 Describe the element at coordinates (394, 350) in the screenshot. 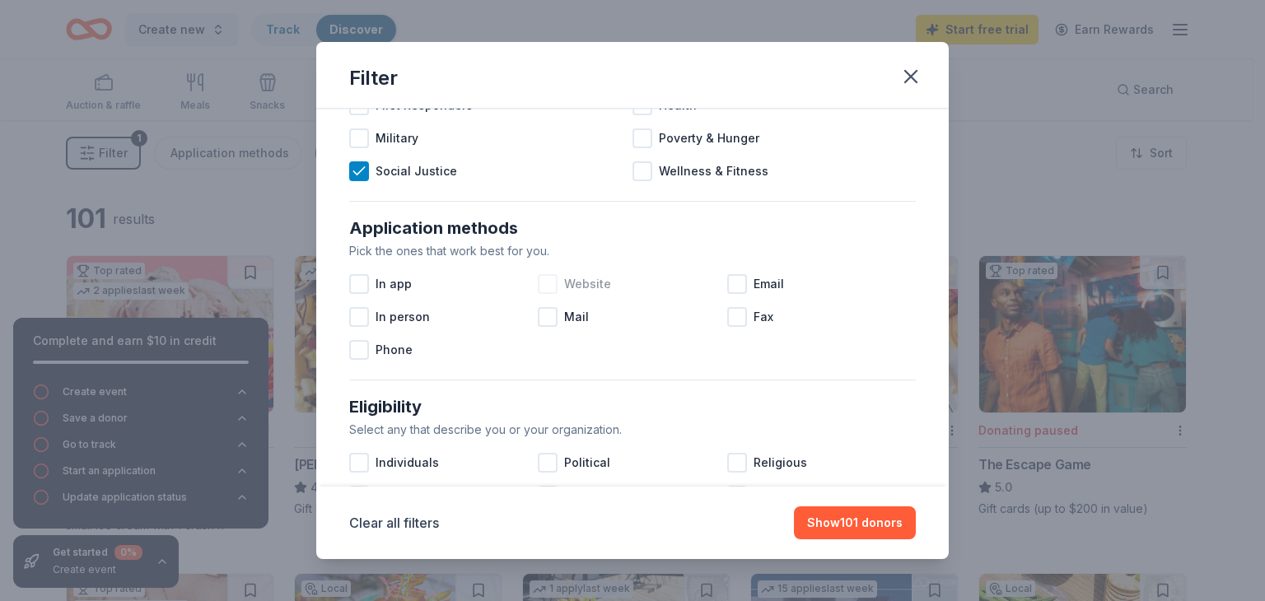

I see `span: Phone` at that location.